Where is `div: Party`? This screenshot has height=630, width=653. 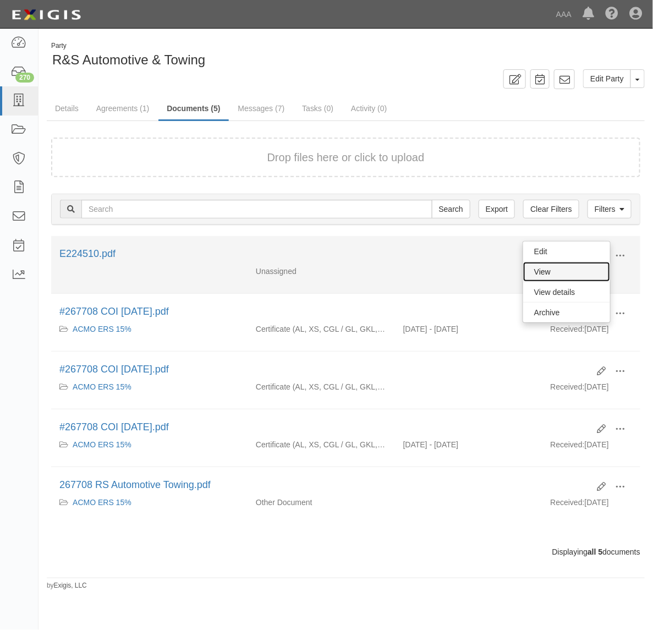
div: Party is located at coordinates (128, 46).